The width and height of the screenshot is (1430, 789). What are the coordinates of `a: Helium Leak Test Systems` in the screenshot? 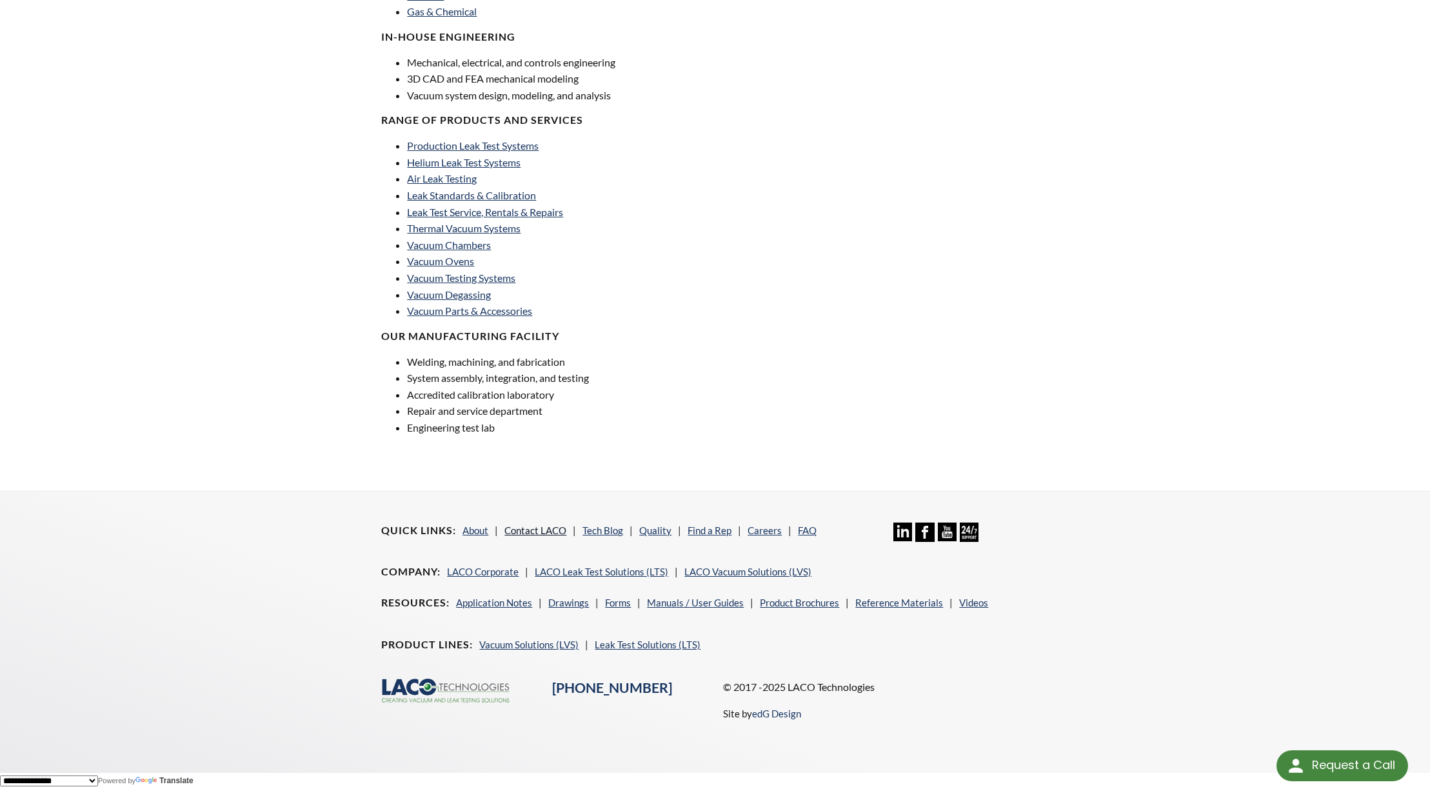 It's located at (464, 162).